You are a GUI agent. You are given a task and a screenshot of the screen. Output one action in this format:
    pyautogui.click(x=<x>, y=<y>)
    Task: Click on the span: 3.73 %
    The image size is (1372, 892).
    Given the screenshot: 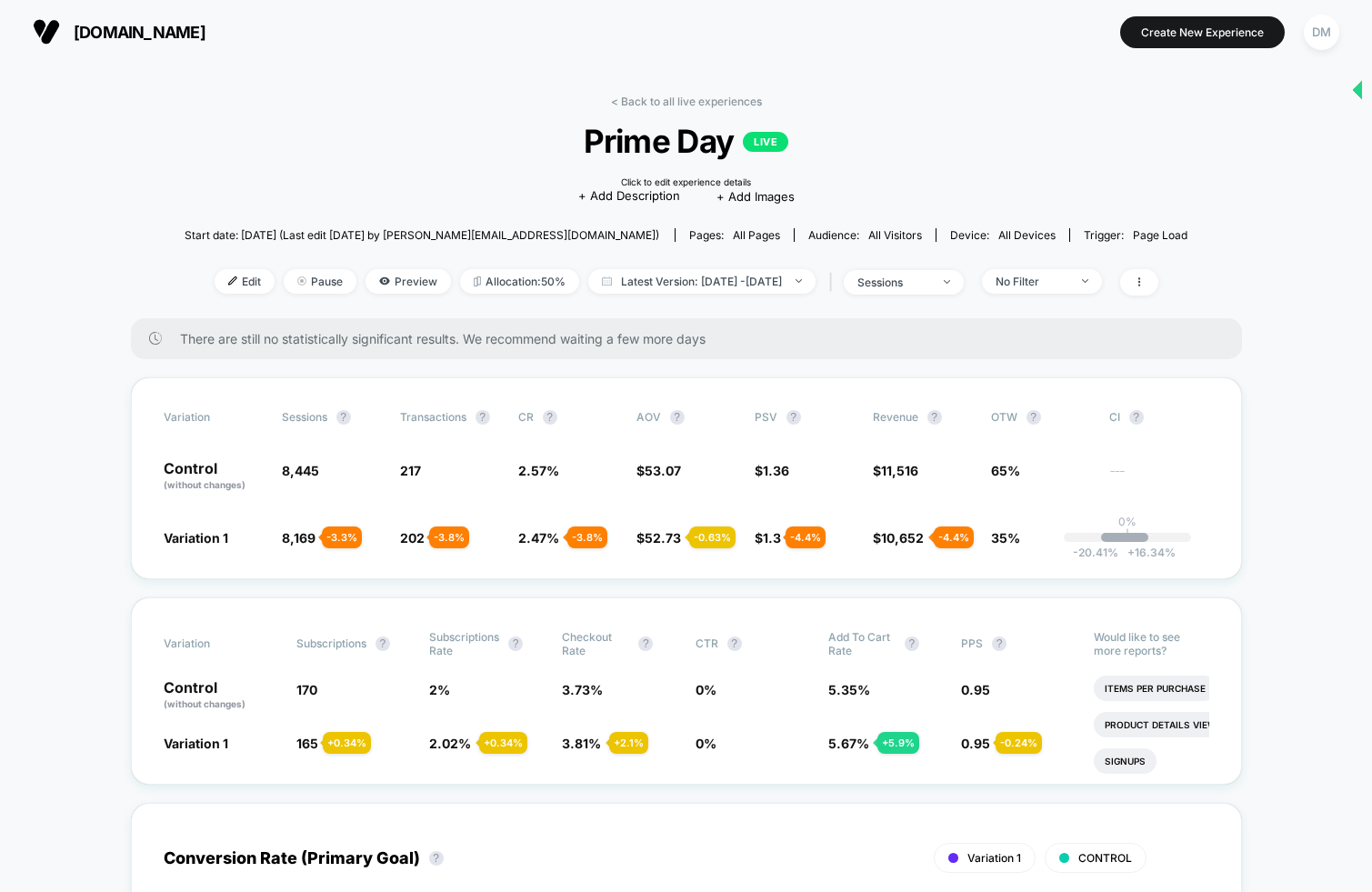 What is the action you would take?
    pyautogui.click(x=582, y=690)
    